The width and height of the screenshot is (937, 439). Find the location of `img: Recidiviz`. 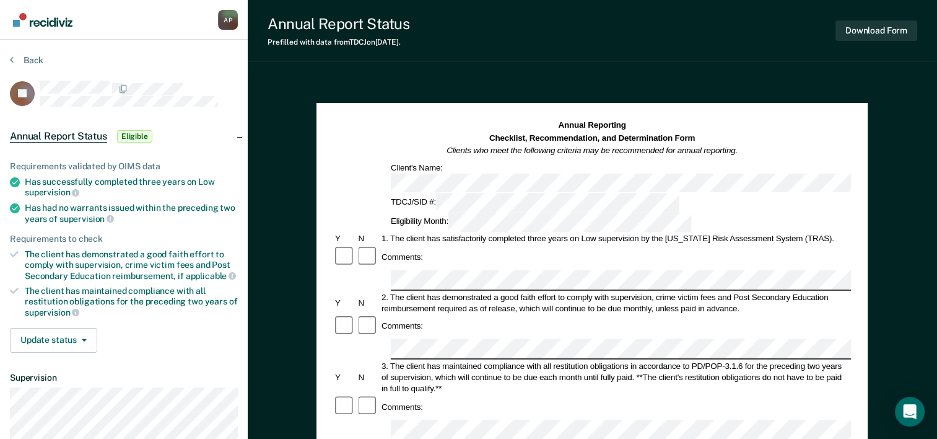

img: Recidiviz is located at coordinates (43, 20).